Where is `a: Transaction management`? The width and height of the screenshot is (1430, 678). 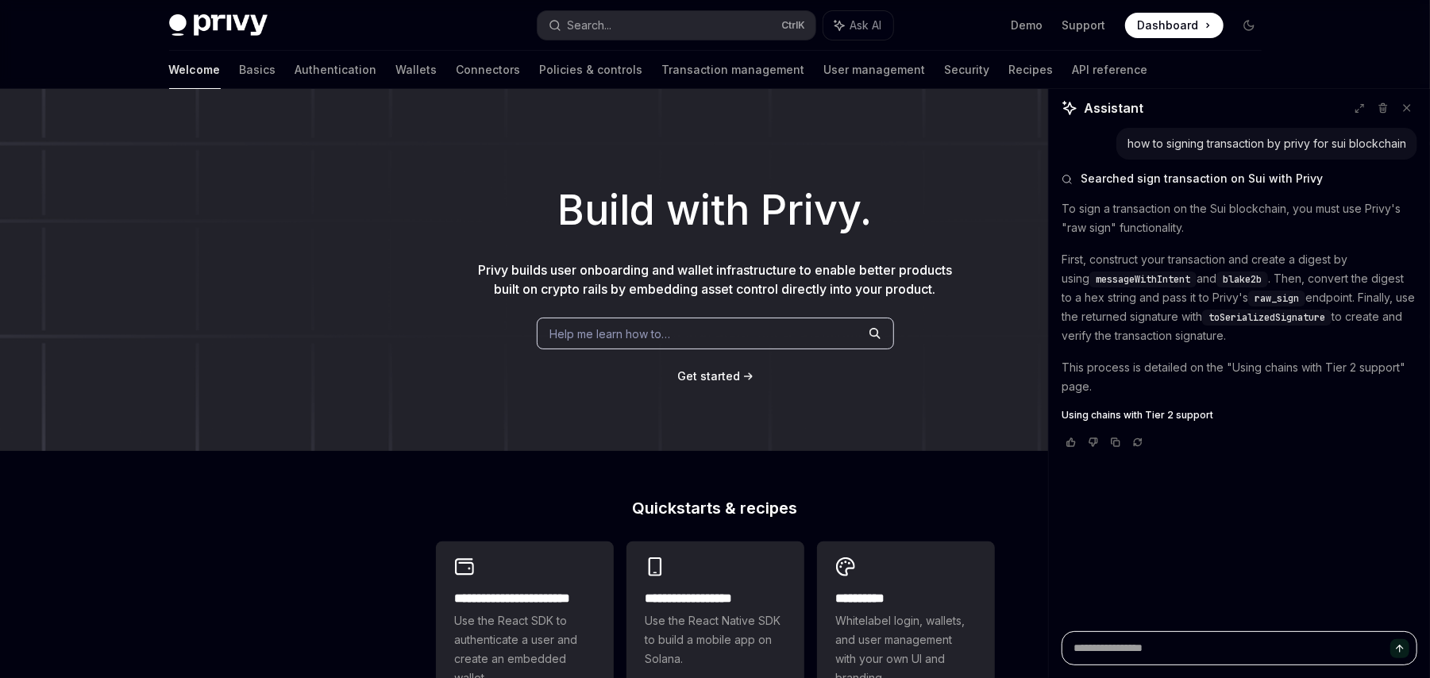 a: Transaction management is located at coordinates (734, 70).